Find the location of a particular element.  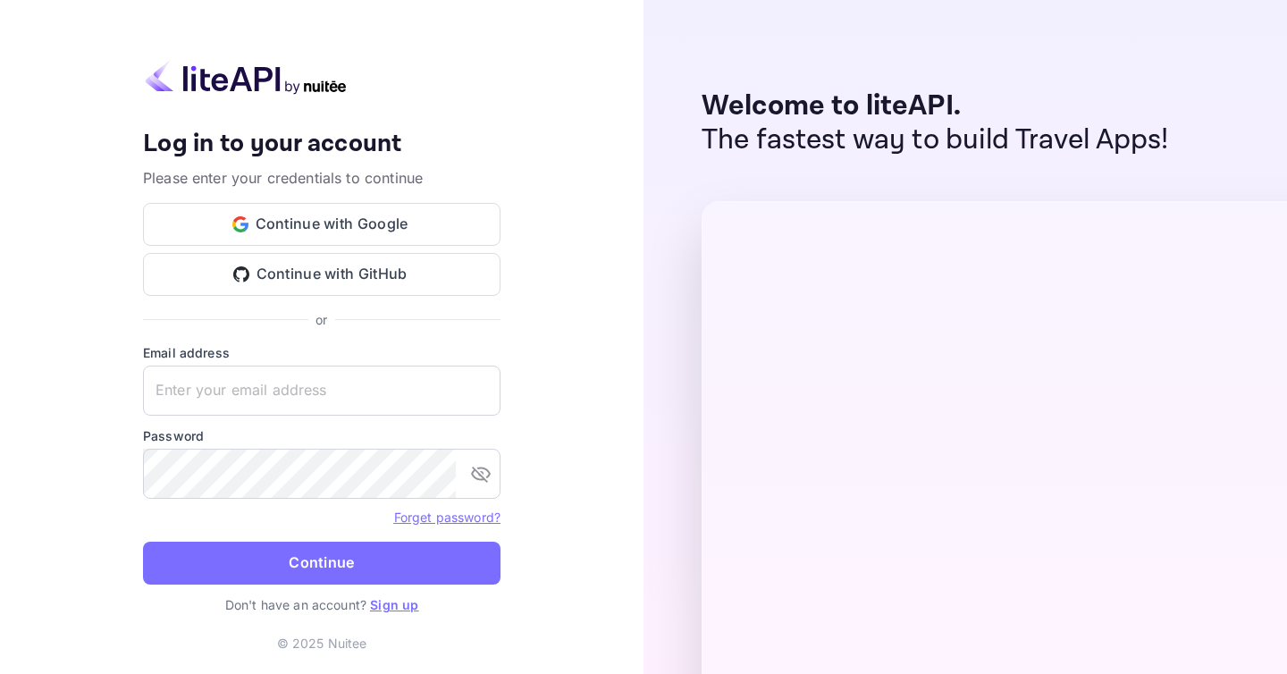

h4: Log in to your account is located at coordinates (322, 144).